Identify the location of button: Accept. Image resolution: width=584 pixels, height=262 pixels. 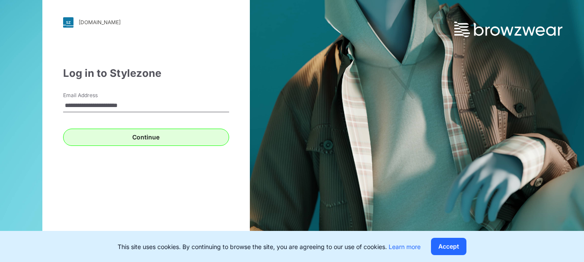
(448, 247).